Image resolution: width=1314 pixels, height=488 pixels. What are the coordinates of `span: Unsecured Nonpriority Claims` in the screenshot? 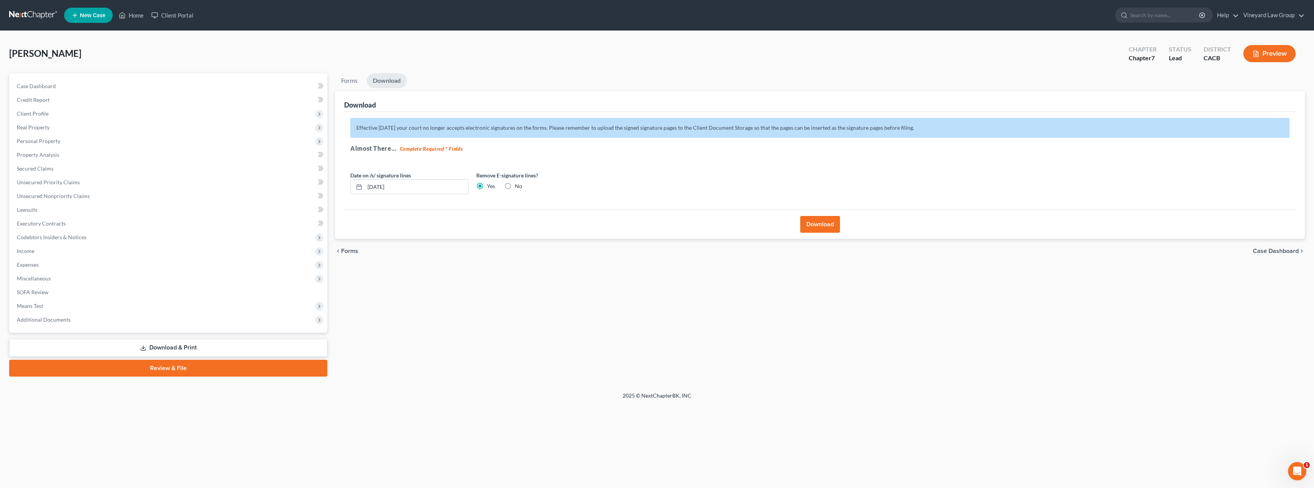 It's located at (53, 196).